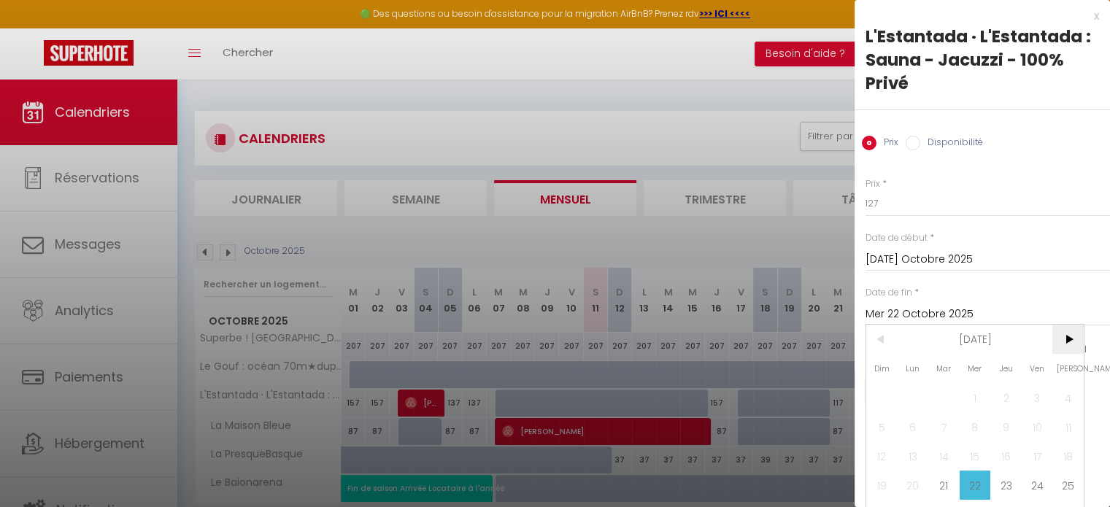  What do you see at coordinates (1068, 427) in the screenshot?
I see `span: 11` at bounding box center [1068, 427].